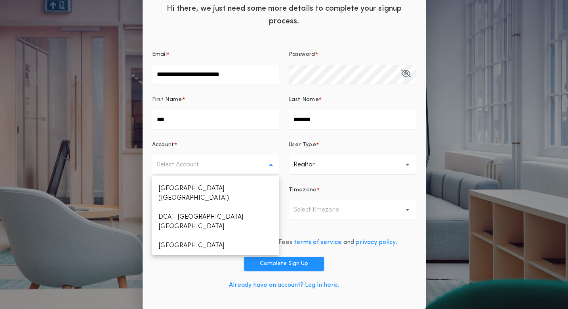  What do you see at coordinates (284, 242) in the screenshot?
I see `div: By signing up, you agree to 24|Seven Fees and` at bounding box center [284, 242].